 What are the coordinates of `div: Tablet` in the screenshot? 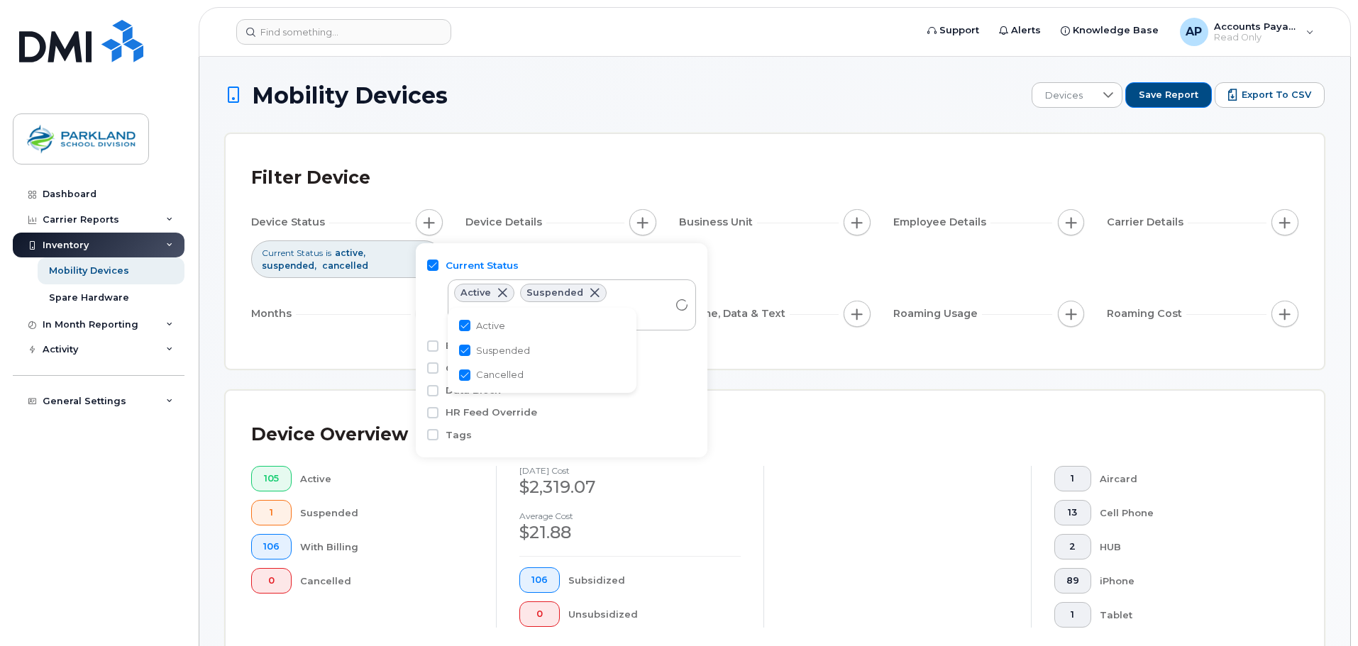 It's located at (1188, 615).